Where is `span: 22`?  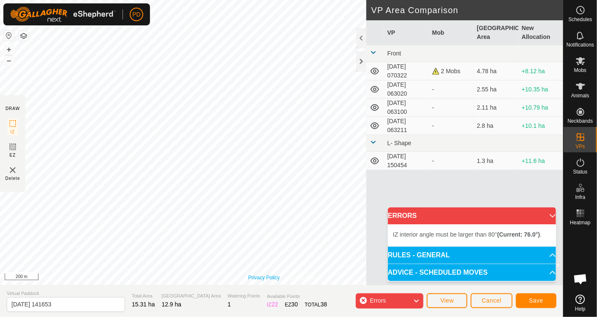
span: 22 is located at coordinates (275, 304).